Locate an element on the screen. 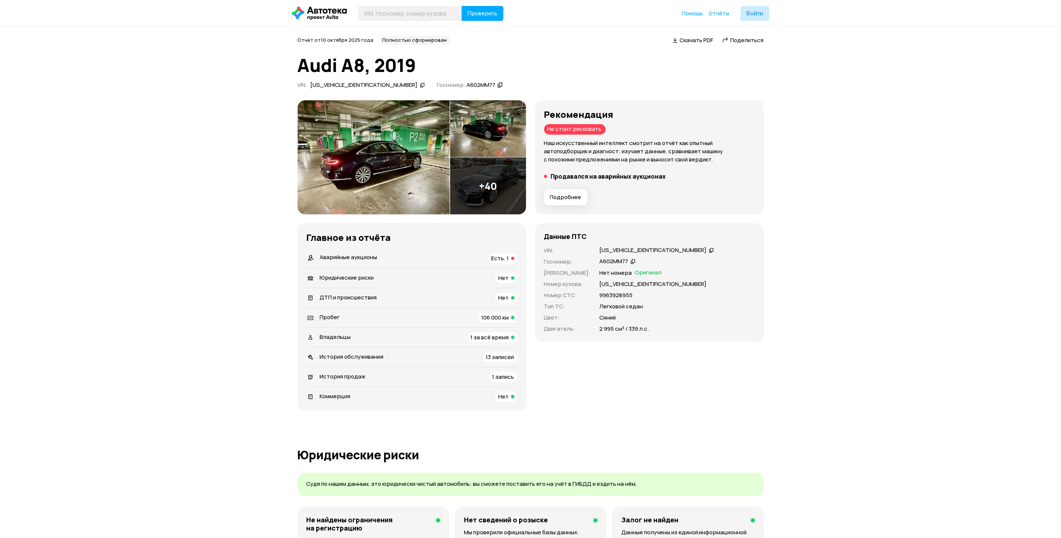 The image size is (1061, 538). span: Войти is located at coordinates (755, 13).